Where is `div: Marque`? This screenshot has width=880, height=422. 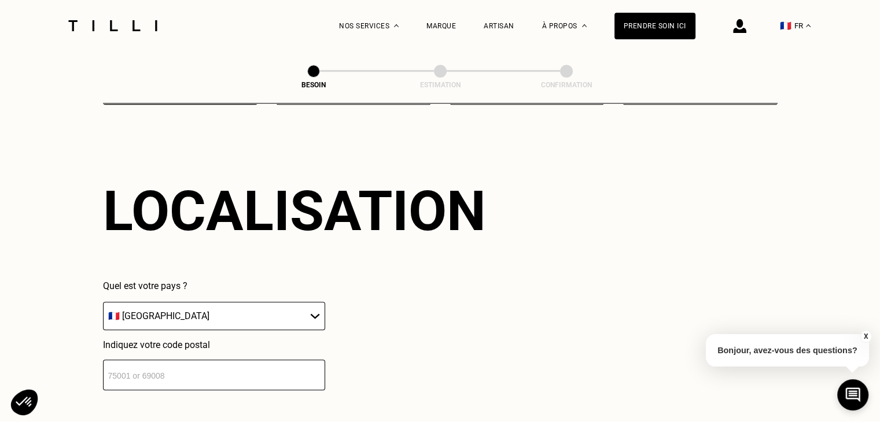
div: Marque is located at coordinates (441, 26).